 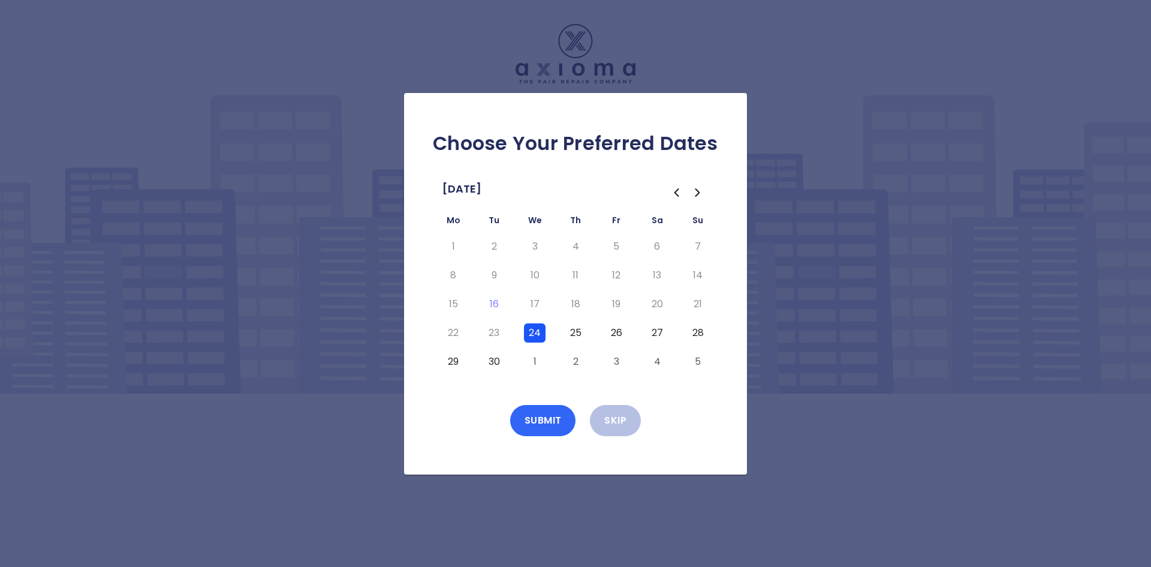 I want to click on button: Friday, October 3rd, 2025, so click(x=617, y=362).